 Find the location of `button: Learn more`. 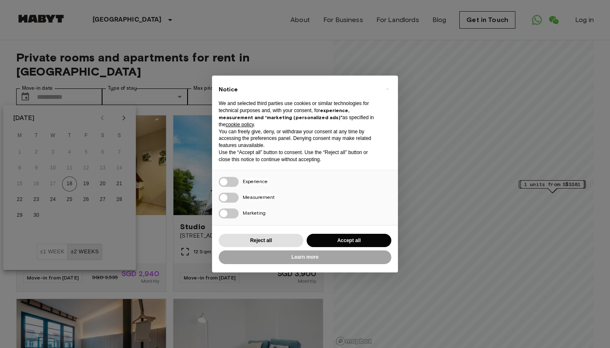

button: Learn more is located at coordinates (305, 257).